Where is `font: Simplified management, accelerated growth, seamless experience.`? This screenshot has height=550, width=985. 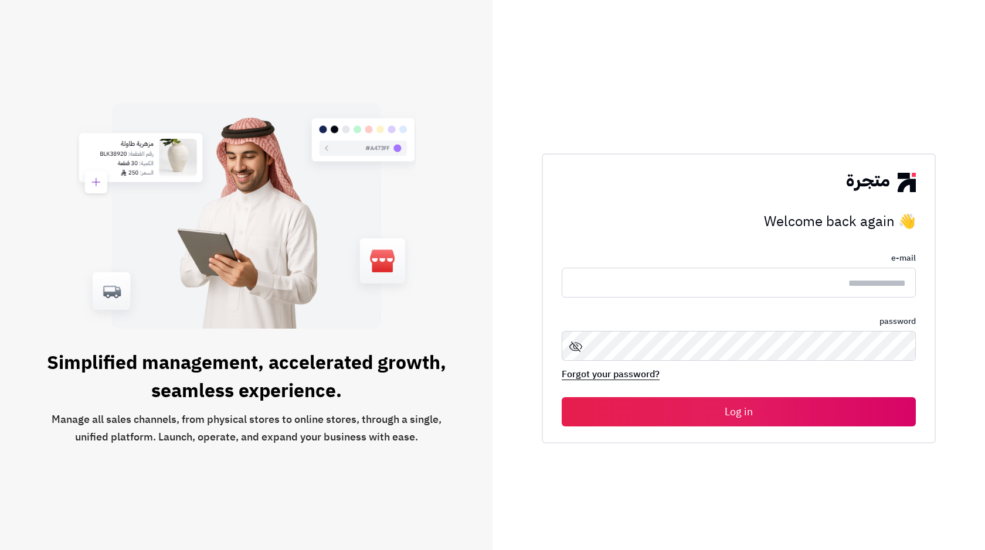 font: Simplified management, accelerated growth, seamless experience. is located at coordinates (246, 377).